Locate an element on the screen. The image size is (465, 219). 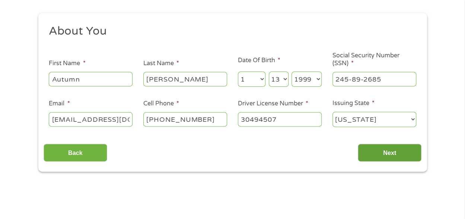
input: Next is located at coordinates (389, 153).